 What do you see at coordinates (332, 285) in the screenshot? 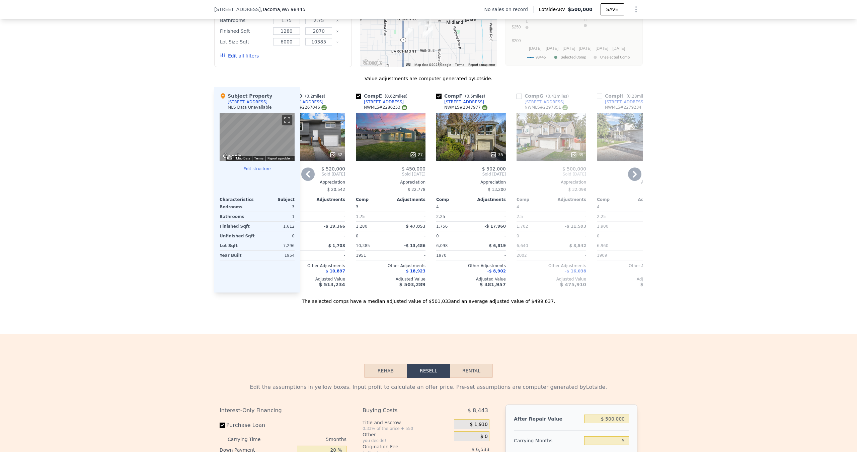
I see `span: $ 513,234` at bounding box center [332, 285].